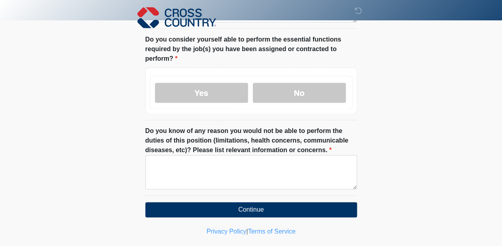  I want to click on img: Cross Country Logo, so click(177, 18).